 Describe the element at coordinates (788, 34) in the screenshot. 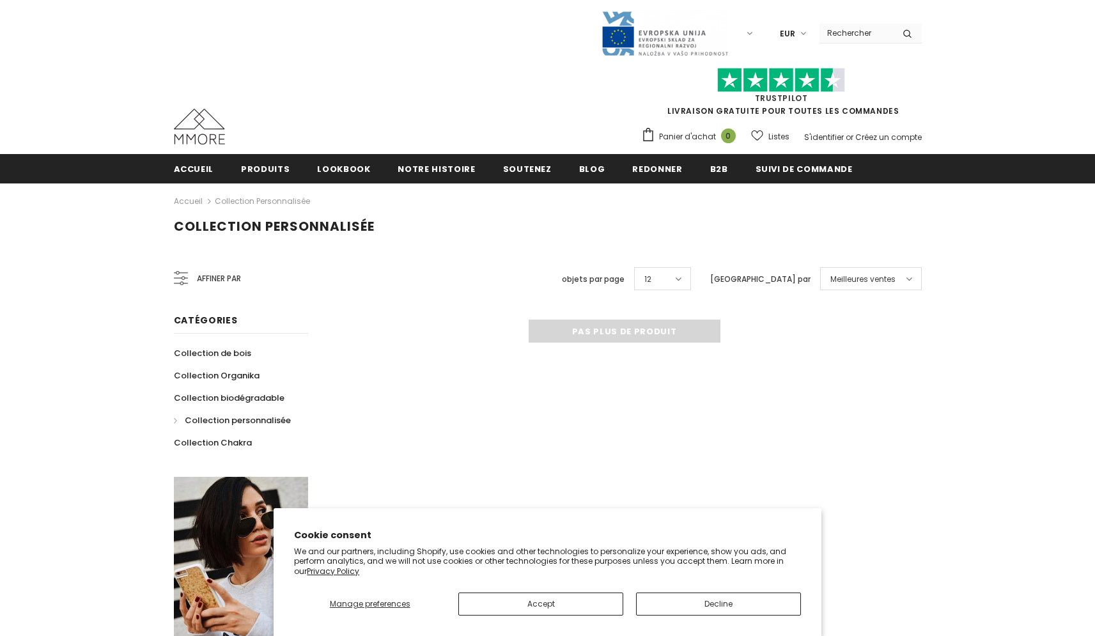

I see `span: EUR` at that location.